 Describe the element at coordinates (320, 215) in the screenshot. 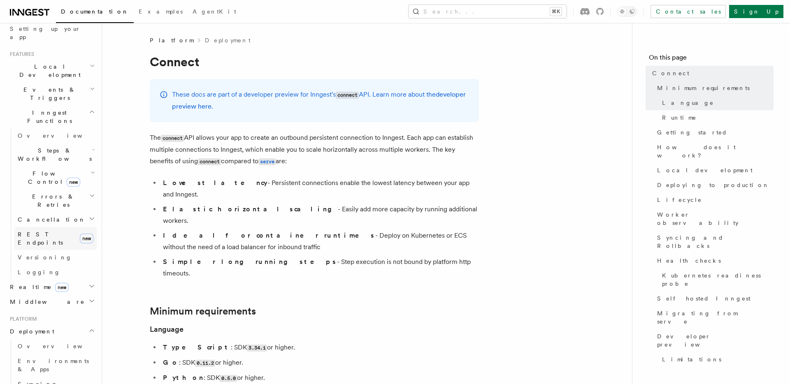

I see `li: - Easily add more capacity by running additional workers.` at that location.